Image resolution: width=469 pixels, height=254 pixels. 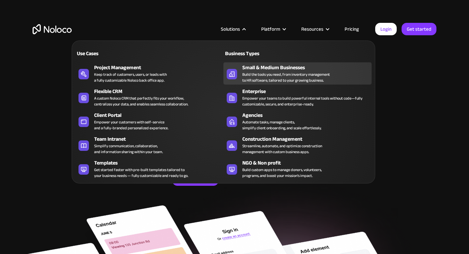 I want to click on a: EnterpriseEmpower your teams to build powerful internal tools without code—fully customizable, se..., so click(x=298, y=97).